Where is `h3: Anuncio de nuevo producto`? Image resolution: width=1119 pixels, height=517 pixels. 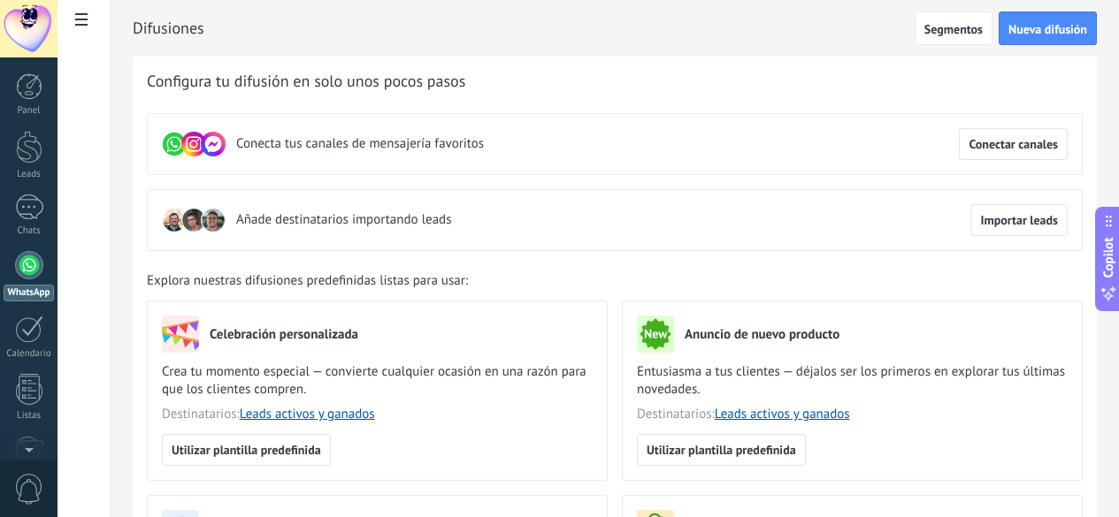 h3: Anuncio de nuevo producto is located at coordinates (761, 334).